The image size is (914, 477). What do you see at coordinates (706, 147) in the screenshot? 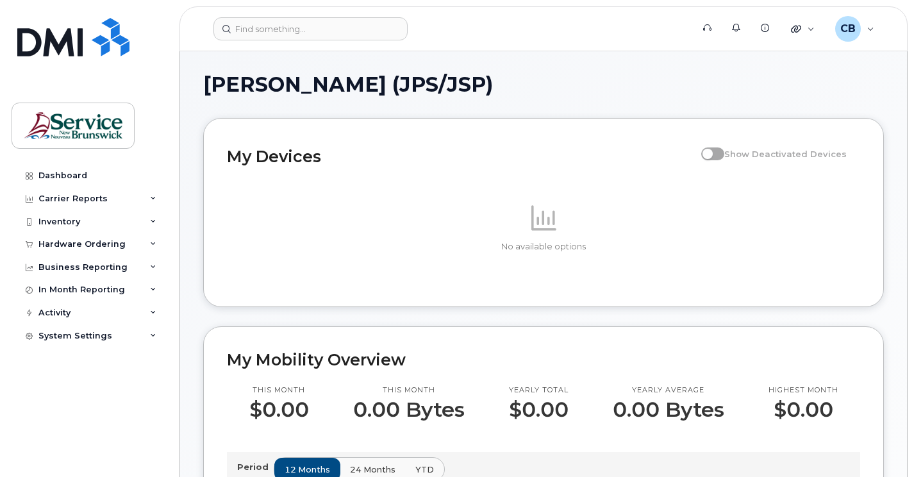
I see `input: Show Deactivated Devices` at bounding box center [706, 147].